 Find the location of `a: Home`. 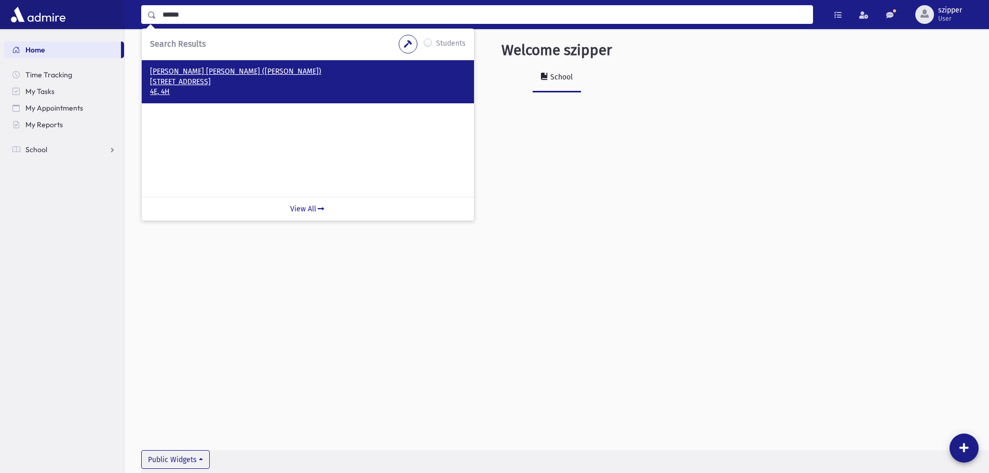

a: Home is located at coordinates (62, 50).